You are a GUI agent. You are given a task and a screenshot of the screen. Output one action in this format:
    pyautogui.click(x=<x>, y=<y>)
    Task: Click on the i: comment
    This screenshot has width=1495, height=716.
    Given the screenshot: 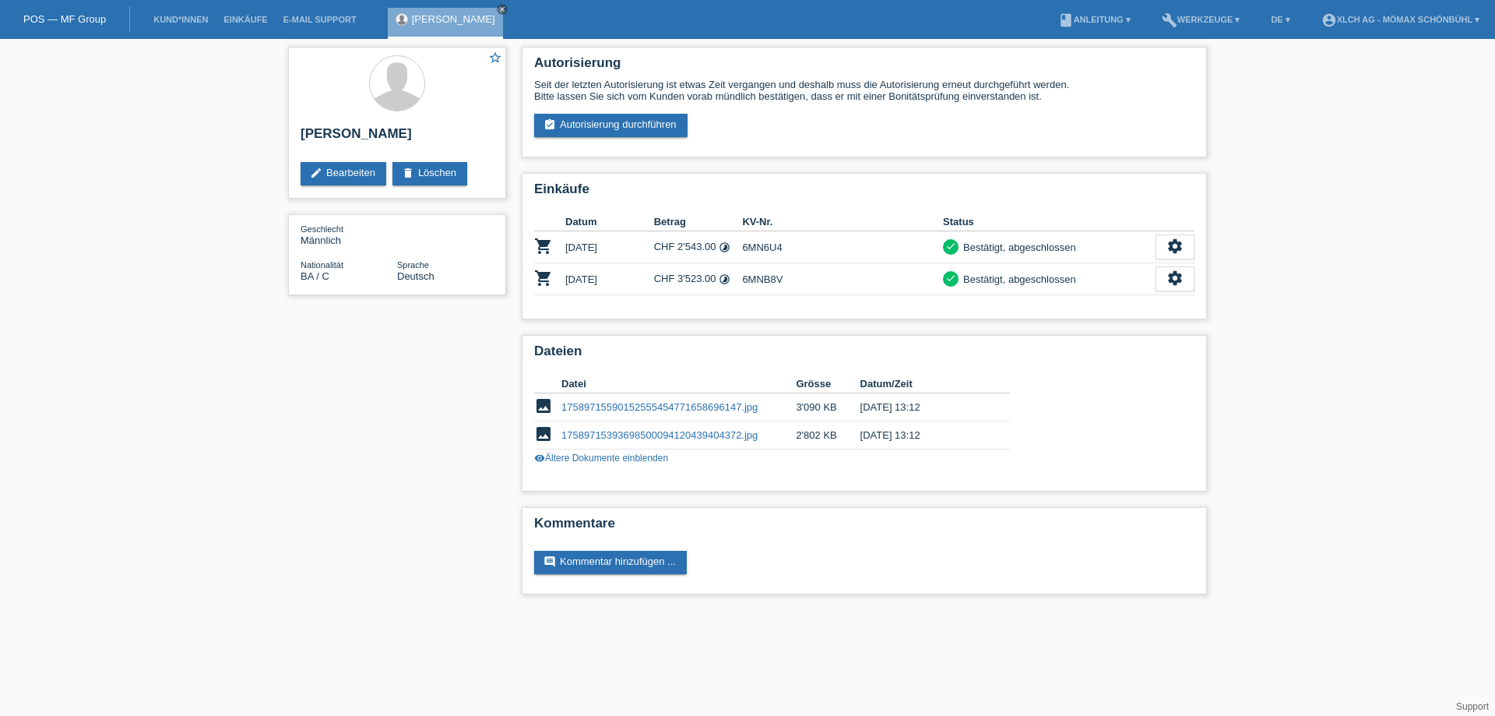 What is the action you would take?
    pyautogui.click(x=550, y=561)
    